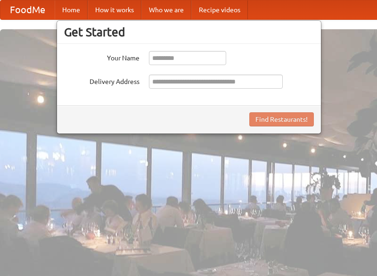  Describe the element at coordinates (281, 119) in the screenshot. I see `button: Find Restaurants!` at that location.